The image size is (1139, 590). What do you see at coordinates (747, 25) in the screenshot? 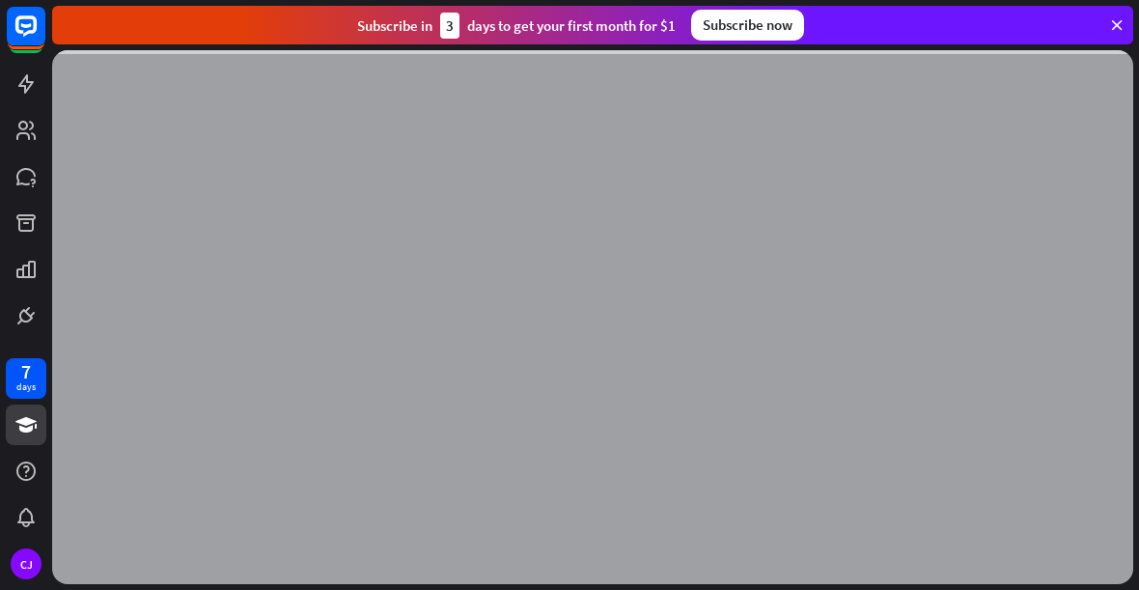
I see `div: Subscribe now` at bounding box center [747, 25].